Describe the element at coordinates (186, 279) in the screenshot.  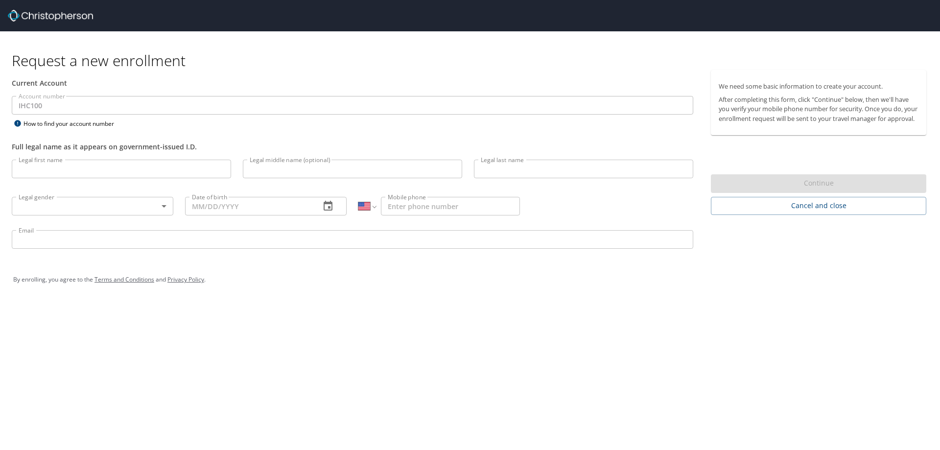
I see `a: Privacy Policy` at that location.